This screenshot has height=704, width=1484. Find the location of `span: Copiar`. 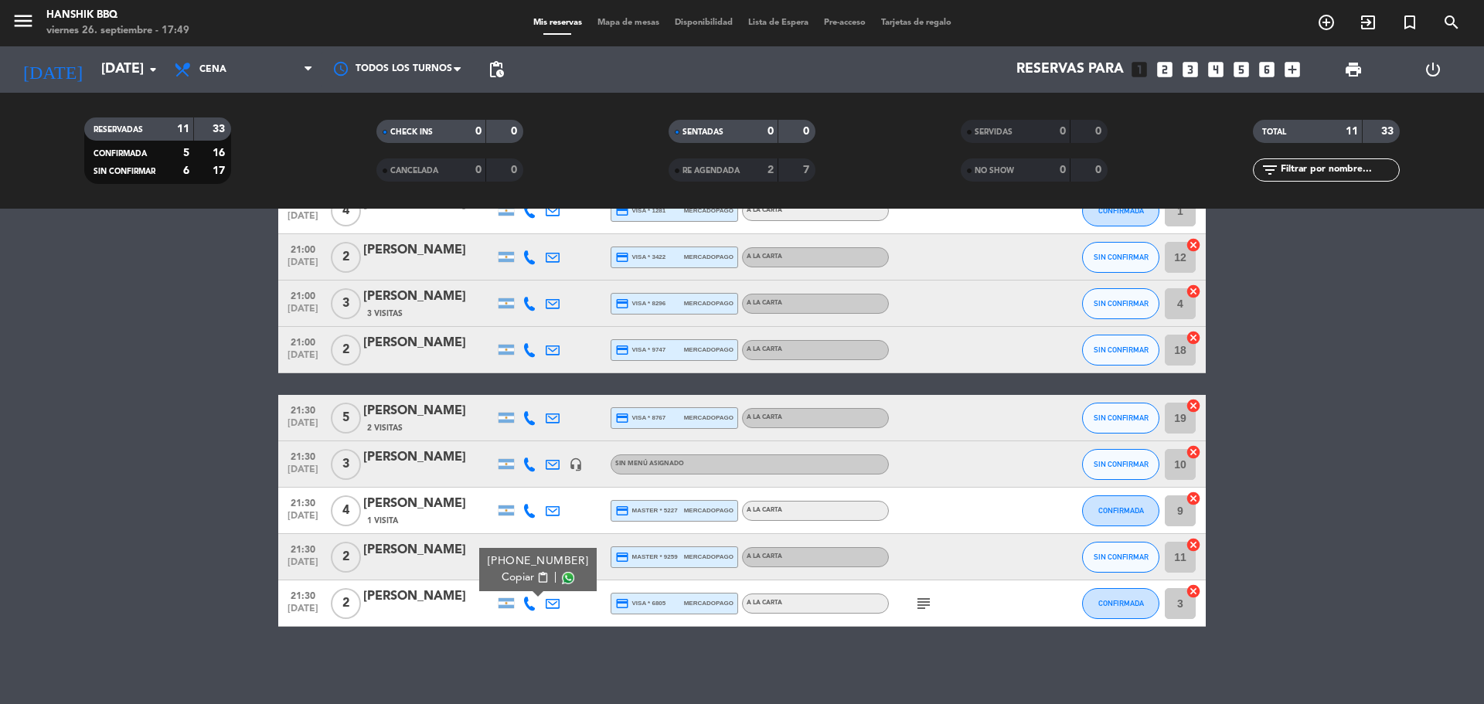

span: Copiar is located at coordinates (518, 577).